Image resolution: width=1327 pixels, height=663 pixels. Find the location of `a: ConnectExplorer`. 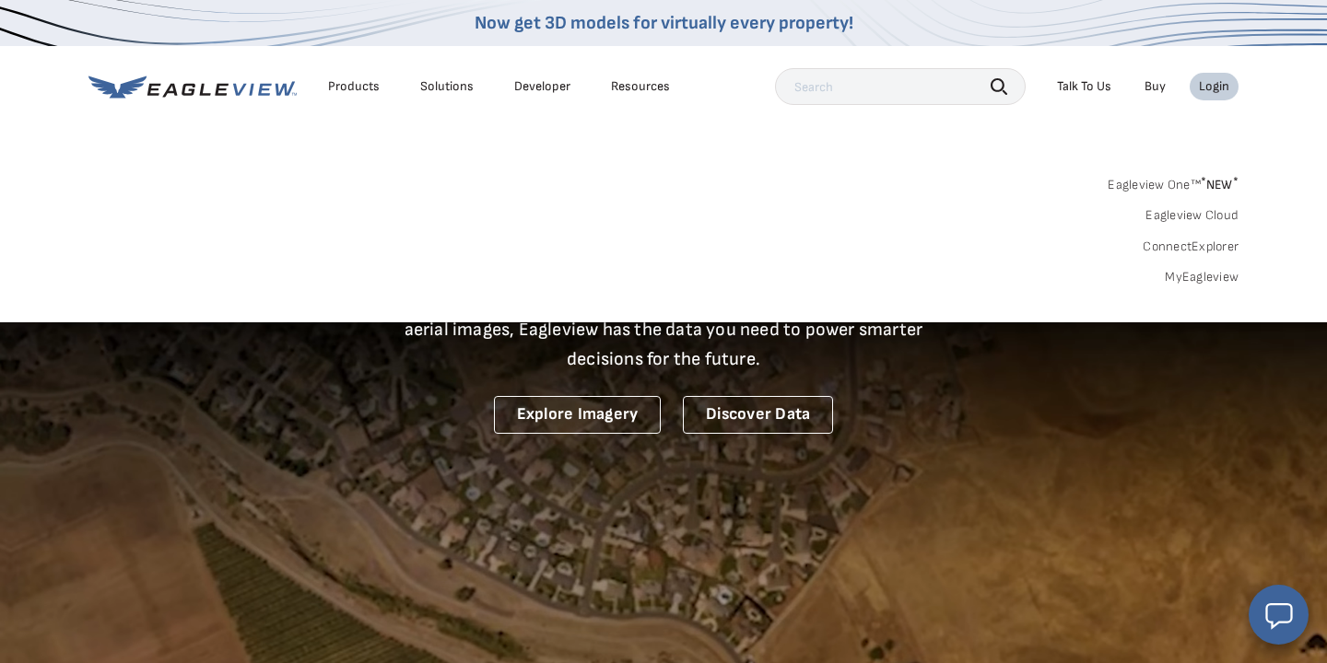

a: ConnectExplorer is located at coordinates (1190, 247).